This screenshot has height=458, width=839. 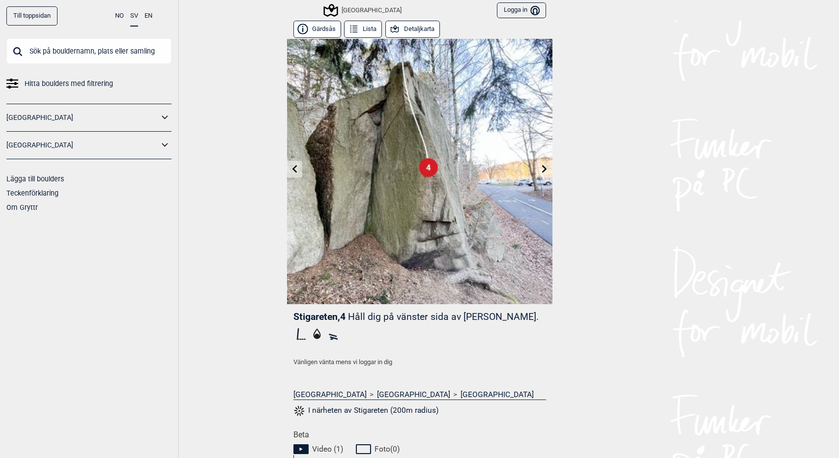 What do you see at coordinates (327, 449) in the screenshot?
I see `span: Video ( 1 )` at bounding box center [327, 449].